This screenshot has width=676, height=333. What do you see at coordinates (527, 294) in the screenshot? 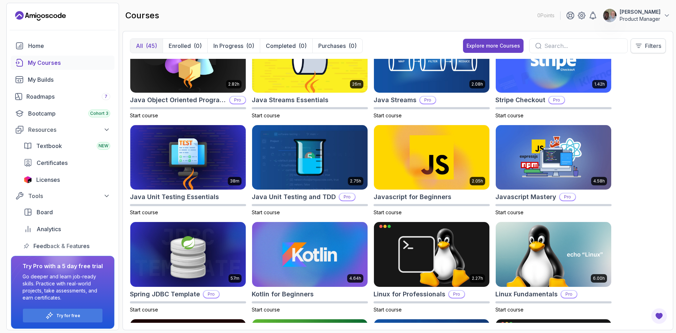
I see `h2: Linux Fundamentals` at bounding box center [527, 294].